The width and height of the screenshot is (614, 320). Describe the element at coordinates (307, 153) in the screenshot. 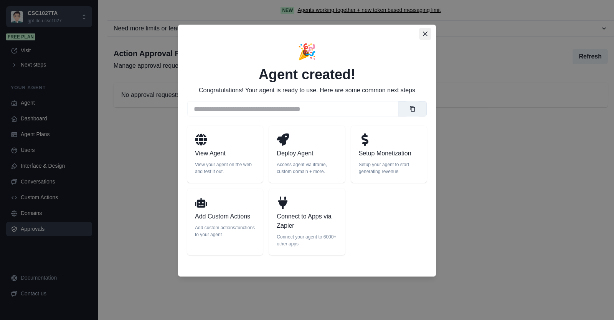

I see `p: Deploy Agent` at that location.